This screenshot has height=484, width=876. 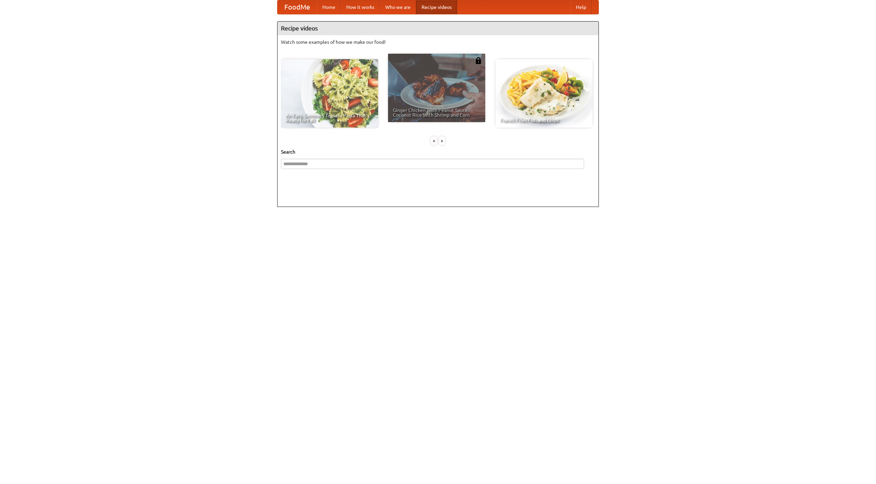 I want to click on span: French Fries Fish and Chips, so click(x=544, y=121).